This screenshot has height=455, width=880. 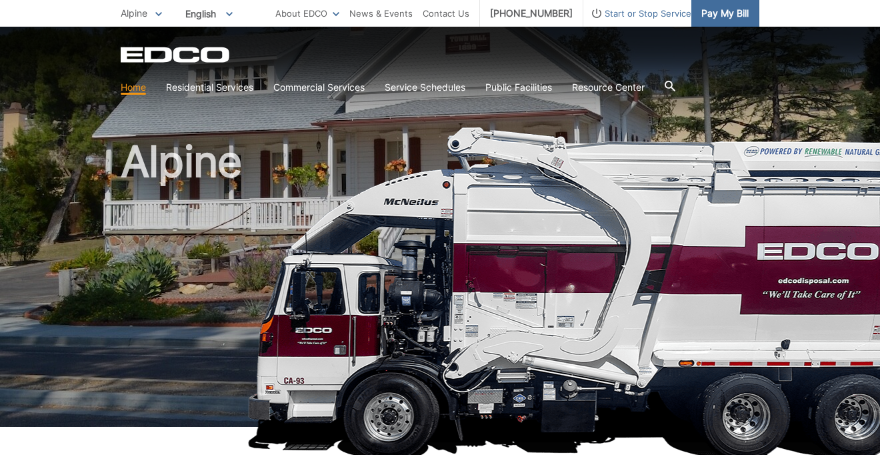 What do you see at coordinates (446, 13) in the screenshot?
I see `a: Contact Us` at bounding box center [446, 13].